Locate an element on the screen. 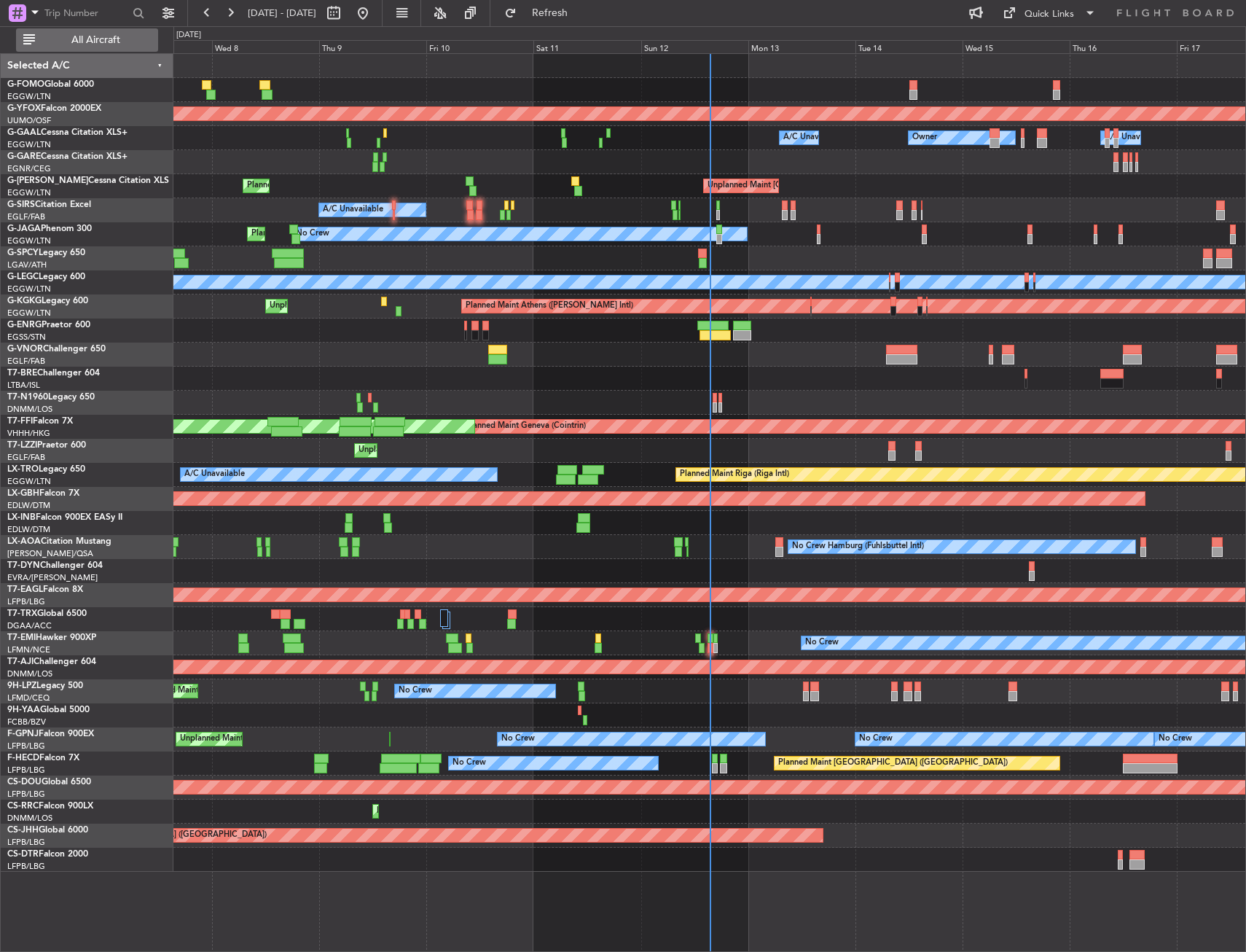 This screenshot has width=1246, height=952. span: 9H-YAA is located at coordinates (23, 710).